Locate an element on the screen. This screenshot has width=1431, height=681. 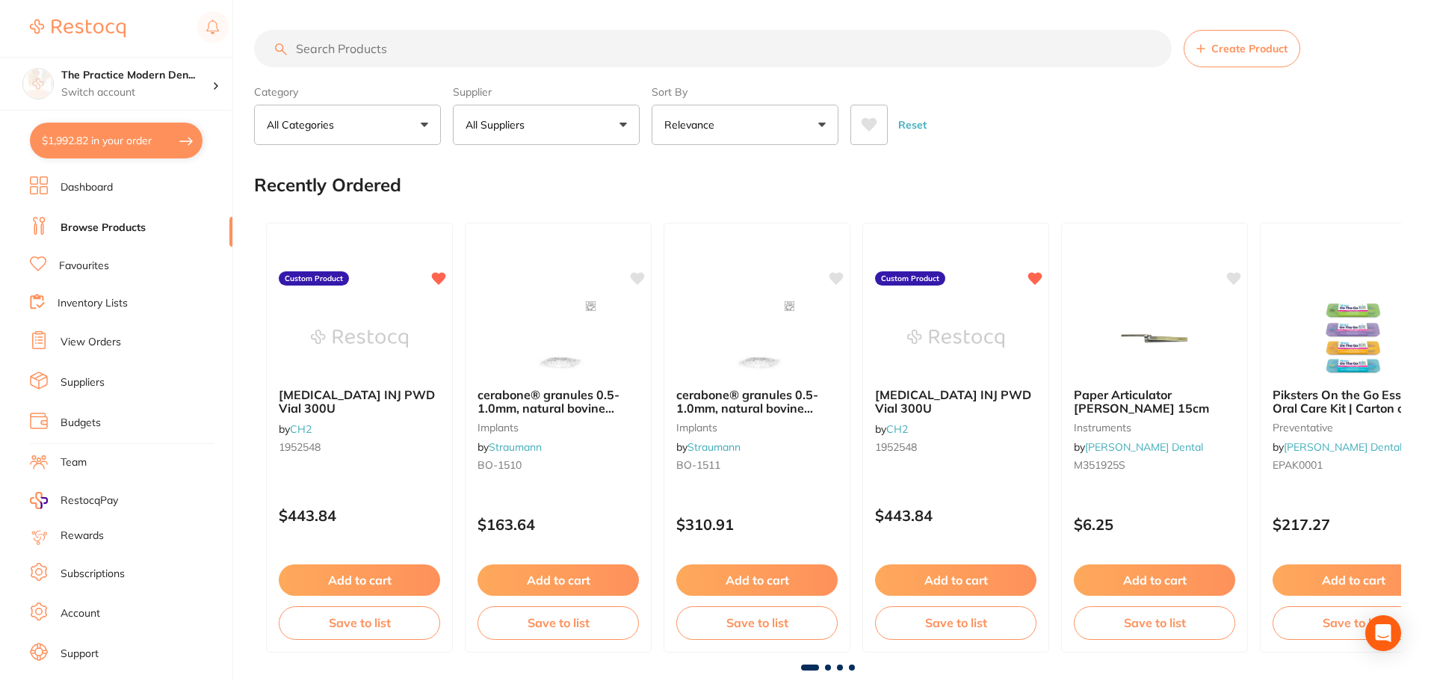
button: Reset is located at coordinates (912, 125).